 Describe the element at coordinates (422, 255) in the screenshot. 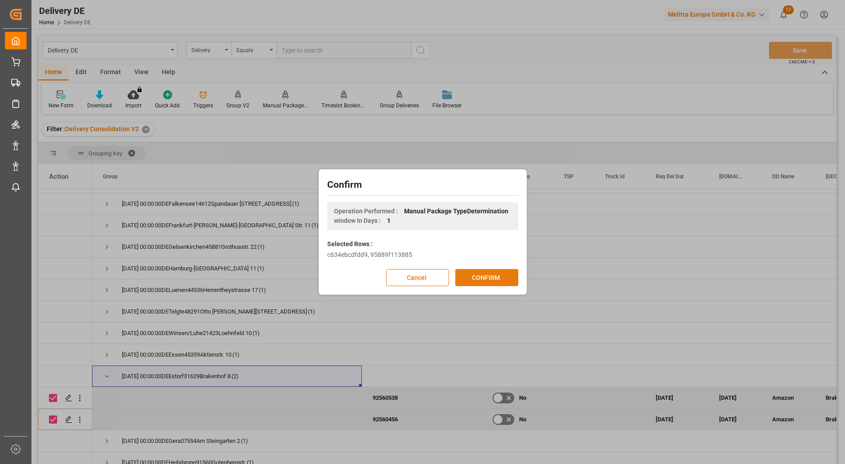

I see `div: c634ebcdfdd9, 95889f113885` at that location.